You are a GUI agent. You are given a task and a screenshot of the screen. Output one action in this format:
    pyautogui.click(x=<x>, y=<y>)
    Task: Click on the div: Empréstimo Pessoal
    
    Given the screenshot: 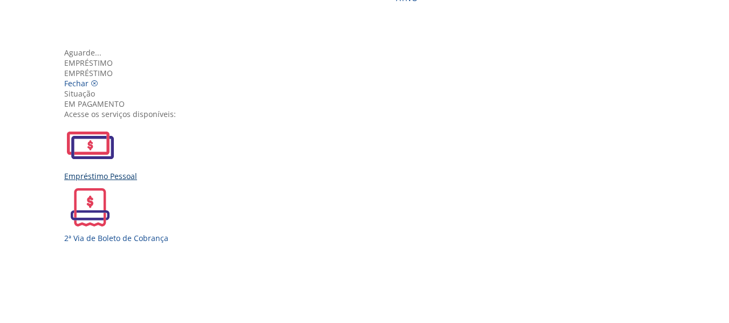 What is the action you would take?
    pyautogui.click(x=369, y=176)
    